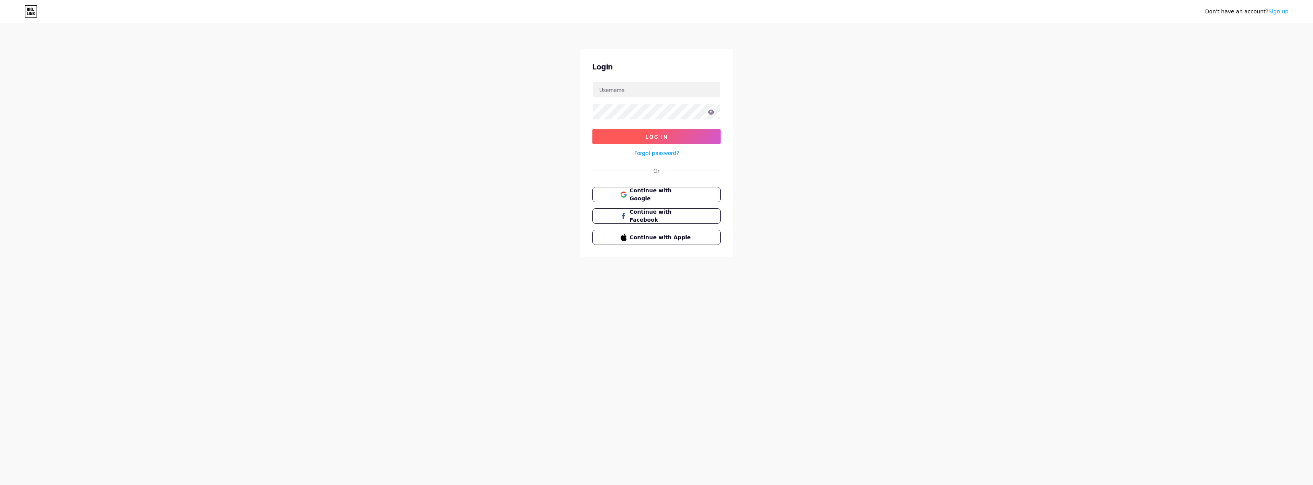  What do you see at coordinates (657, 137) in the screenshot?
I see `button: Log In` at bounding box center [657, 137].